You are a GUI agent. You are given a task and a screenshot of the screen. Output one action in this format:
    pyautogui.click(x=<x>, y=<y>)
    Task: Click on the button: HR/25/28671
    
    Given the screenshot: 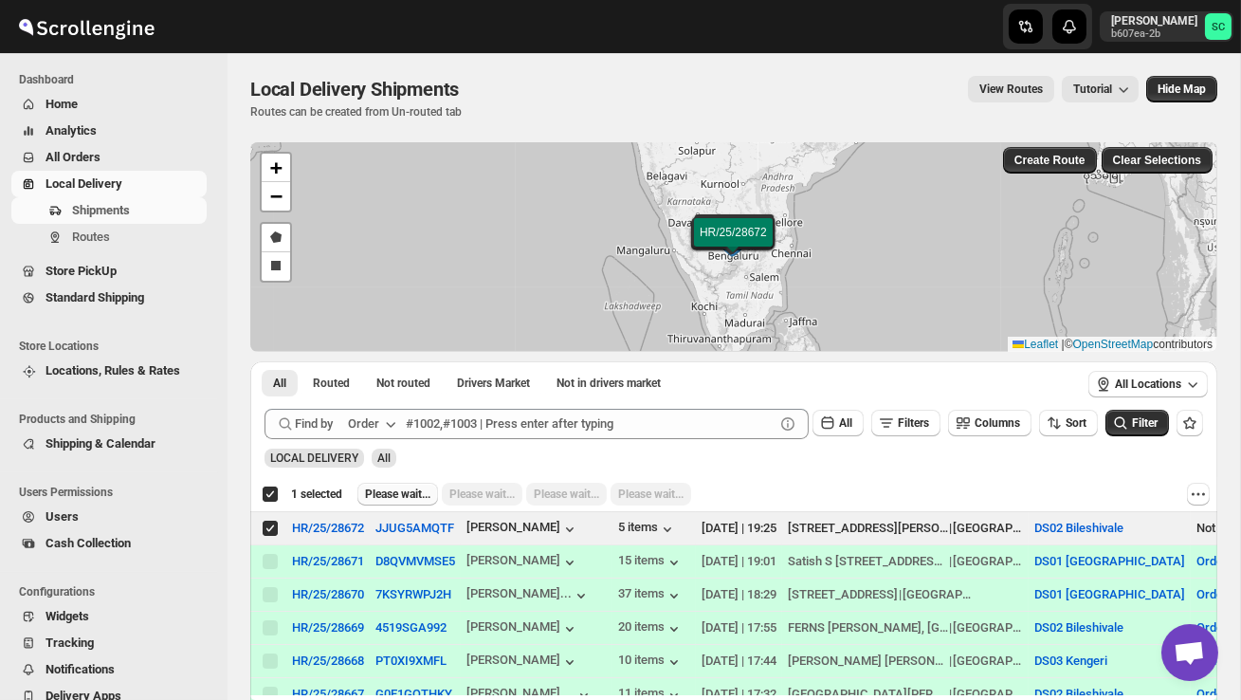 What is the action you would take?
    pyautogui.click(x=328, y=560)
    